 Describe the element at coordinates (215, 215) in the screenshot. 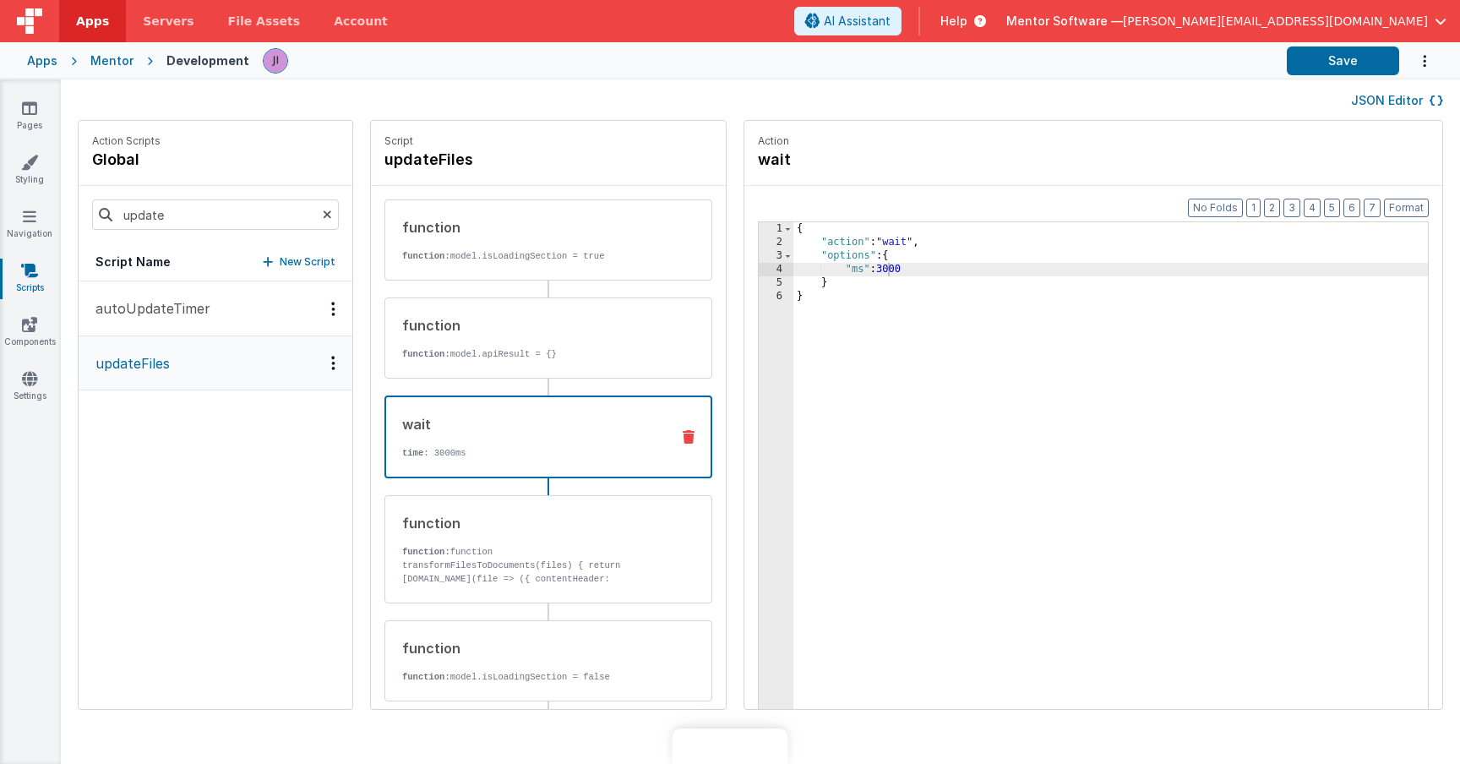

I see `input: Search scripts` at that location.